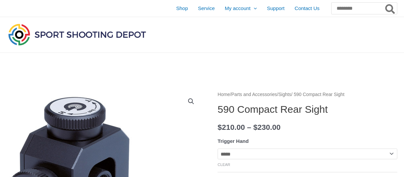 This screenshot has height=177, width=404. Describe the element at coordinates (231, 127) in the screenshot. I see `bdi: 210.00` at that location.